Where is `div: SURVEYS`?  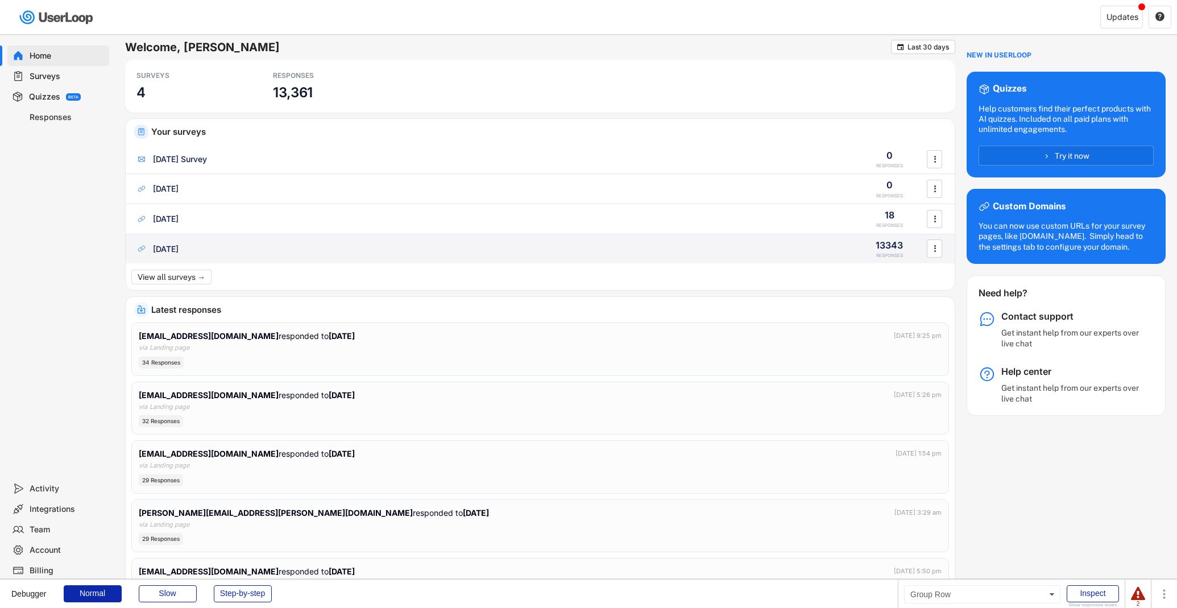
div: SURVEYS is located at coordinates (188, 76).